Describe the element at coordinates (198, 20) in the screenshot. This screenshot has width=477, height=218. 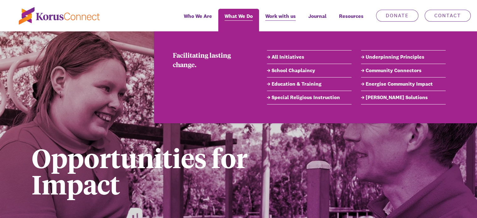
I see `a: Who We Are` at that location.